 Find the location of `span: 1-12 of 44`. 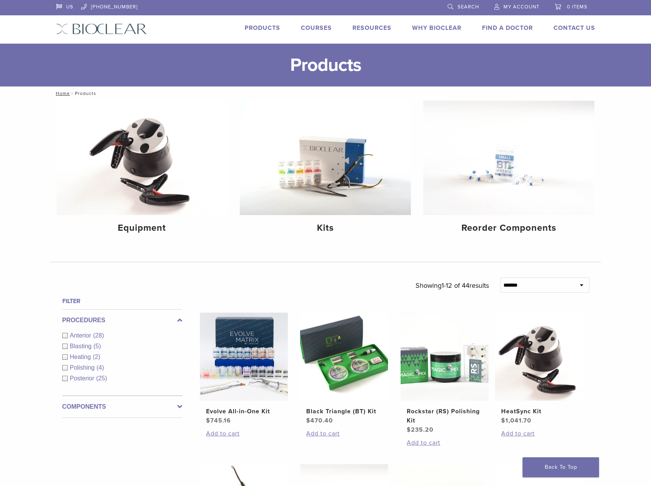

span: 1-12 of 44 is located at coordinates (455, 285).